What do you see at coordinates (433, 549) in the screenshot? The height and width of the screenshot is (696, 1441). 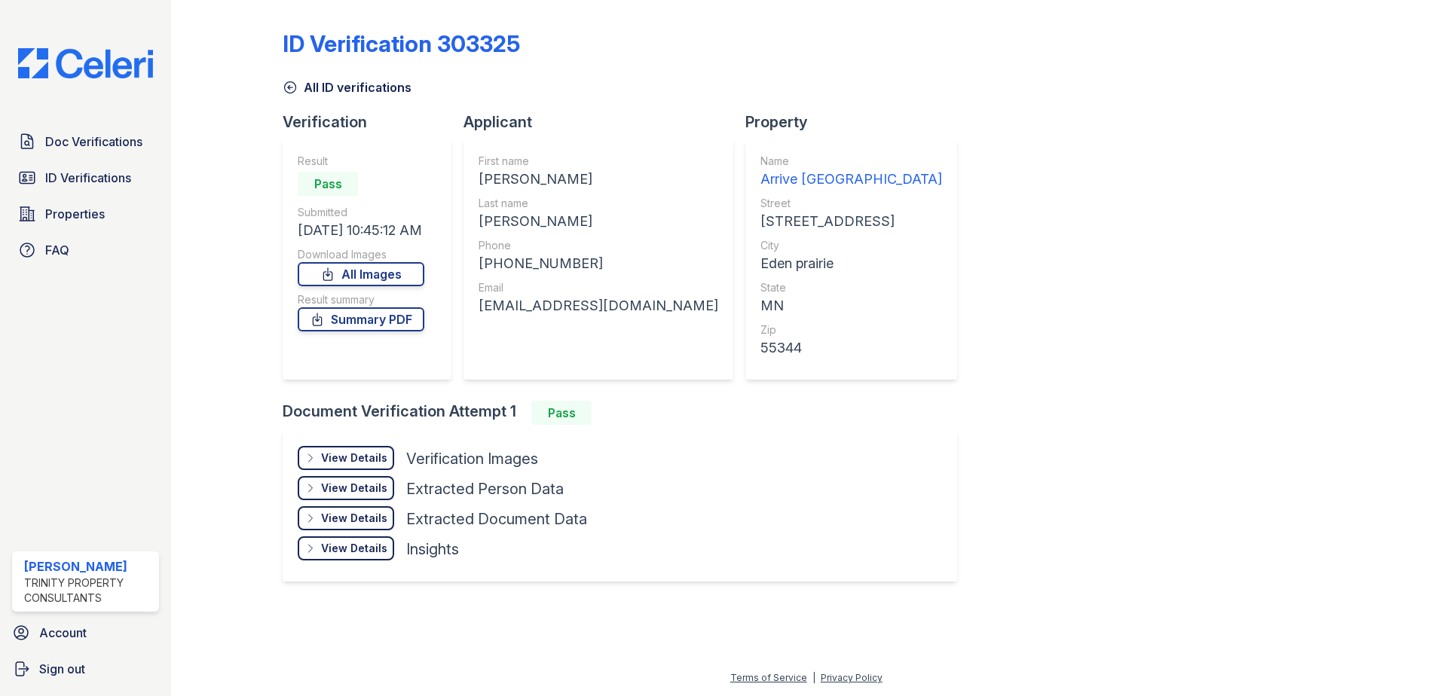 I see `div: Insights` at bounding box center [433, 549].